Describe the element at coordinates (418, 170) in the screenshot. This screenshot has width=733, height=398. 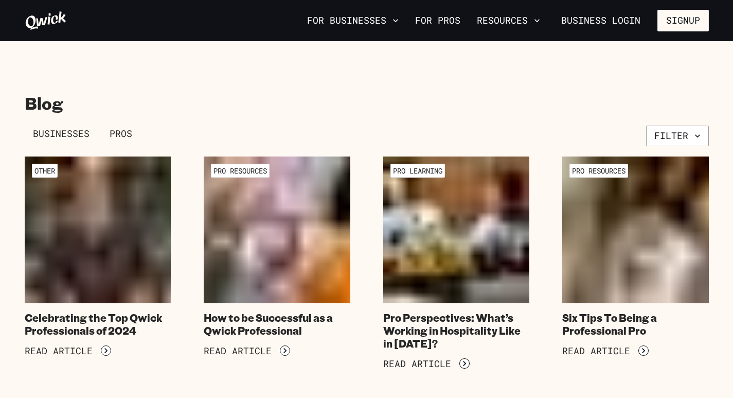
I see `span: Pro Learning` at that location.